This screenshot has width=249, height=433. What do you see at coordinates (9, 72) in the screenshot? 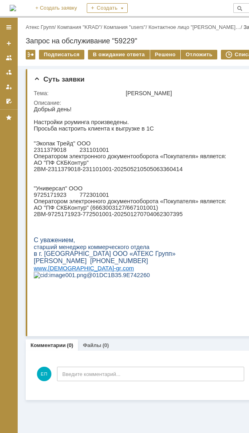
I see `a: Заявки в моей ответственности` at bounding box center [9, 72].